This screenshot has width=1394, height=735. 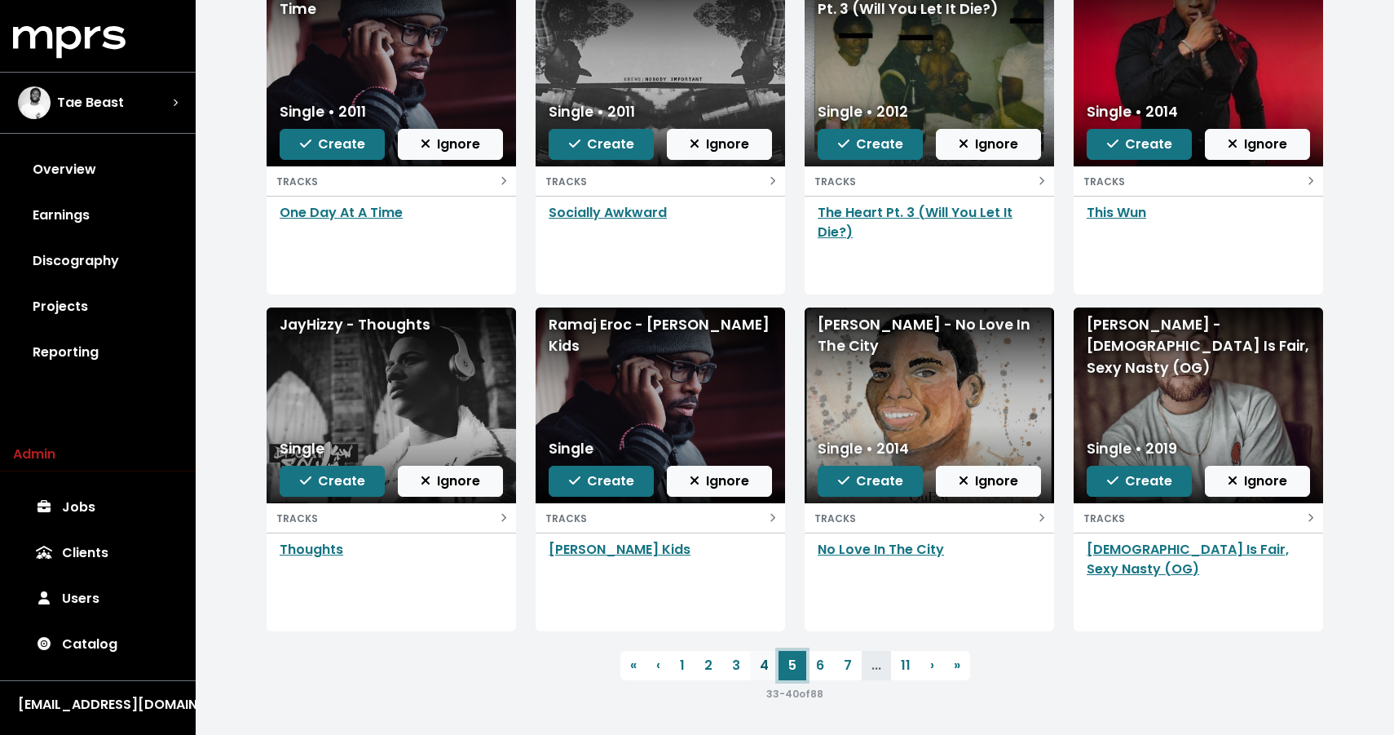 I want to click on a: Overview, so click(x=98, y=170).